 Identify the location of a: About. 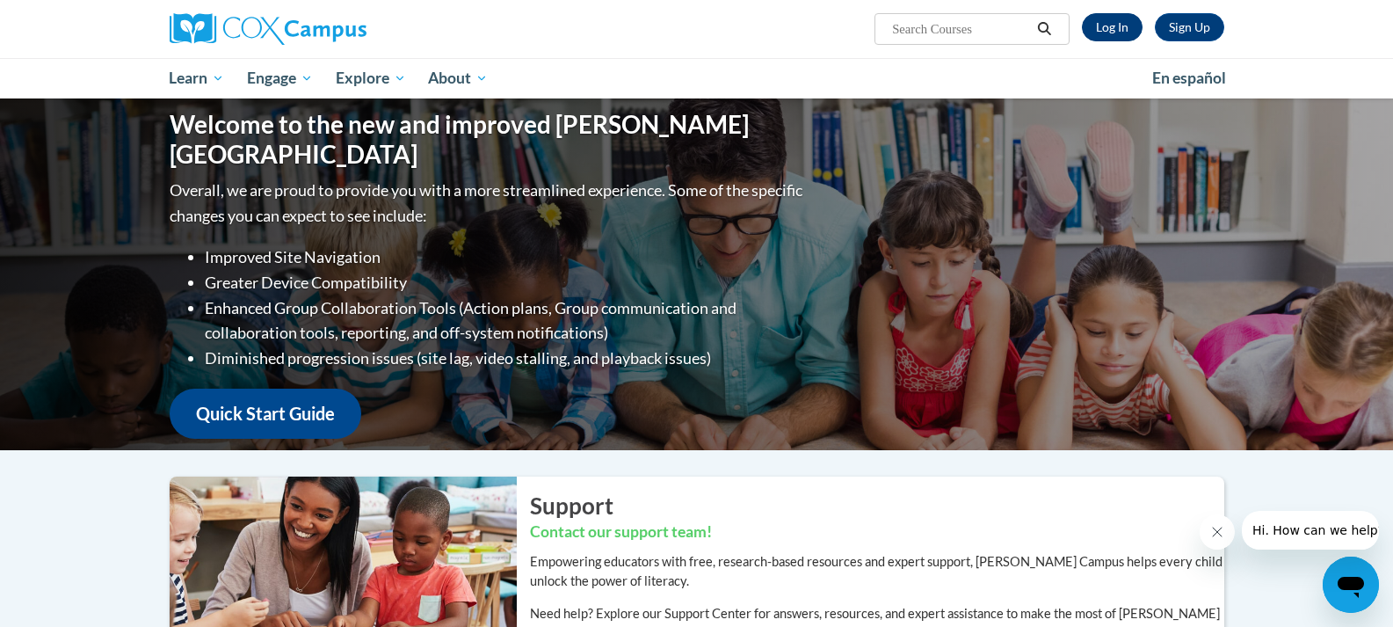
(458, 78).